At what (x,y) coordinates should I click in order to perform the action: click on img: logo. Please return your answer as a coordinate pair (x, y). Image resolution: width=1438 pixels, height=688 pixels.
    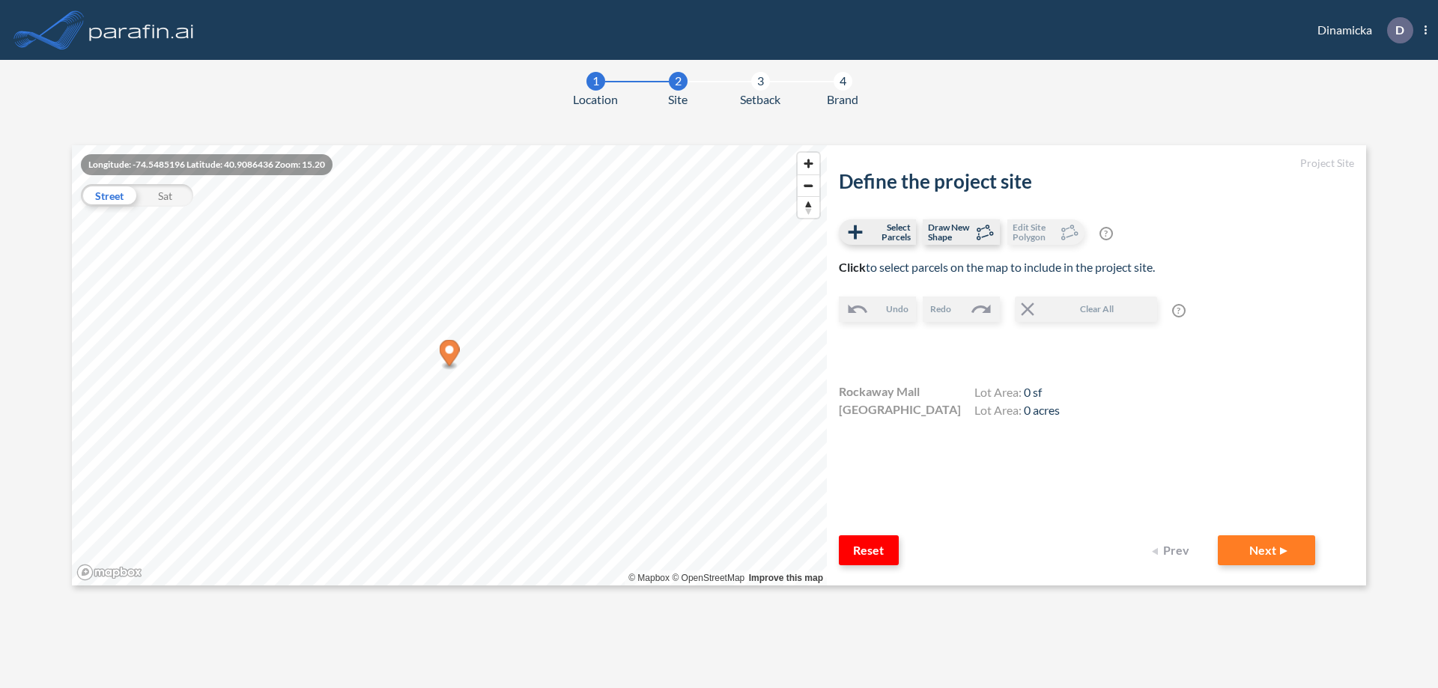
    Looking at the image, I should click on (142, 30).